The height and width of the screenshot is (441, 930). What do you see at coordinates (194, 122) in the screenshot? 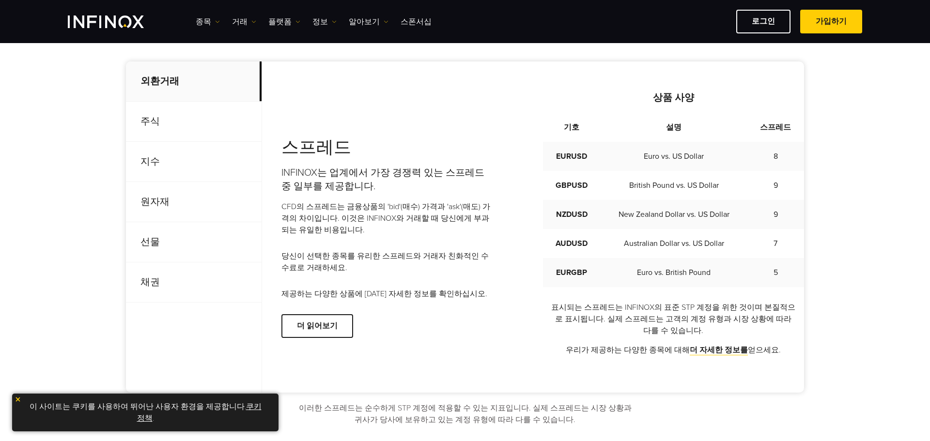
I see `p: 주식` at bounding box center [194, 122].